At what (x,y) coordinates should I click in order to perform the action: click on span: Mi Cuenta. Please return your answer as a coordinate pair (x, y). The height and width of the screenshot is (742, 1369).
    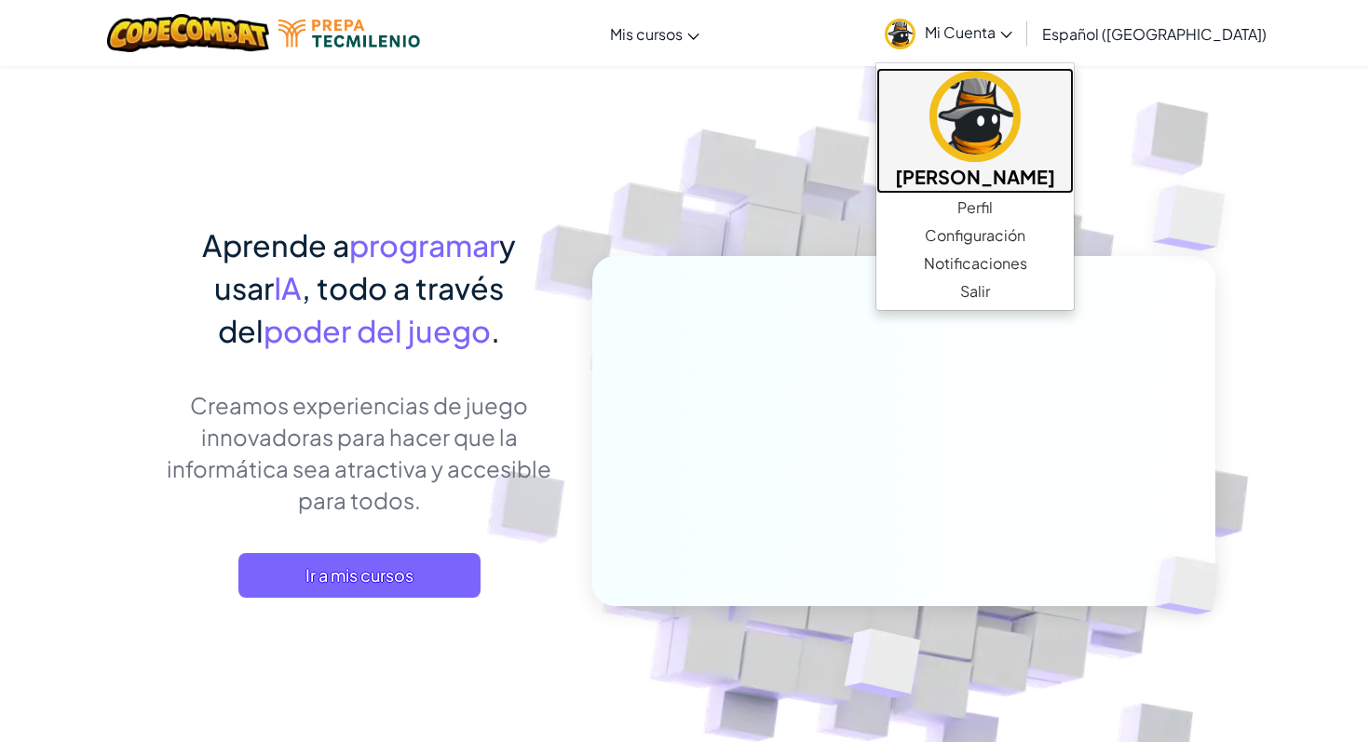
    Looking at the image, I should click on (968, 32).